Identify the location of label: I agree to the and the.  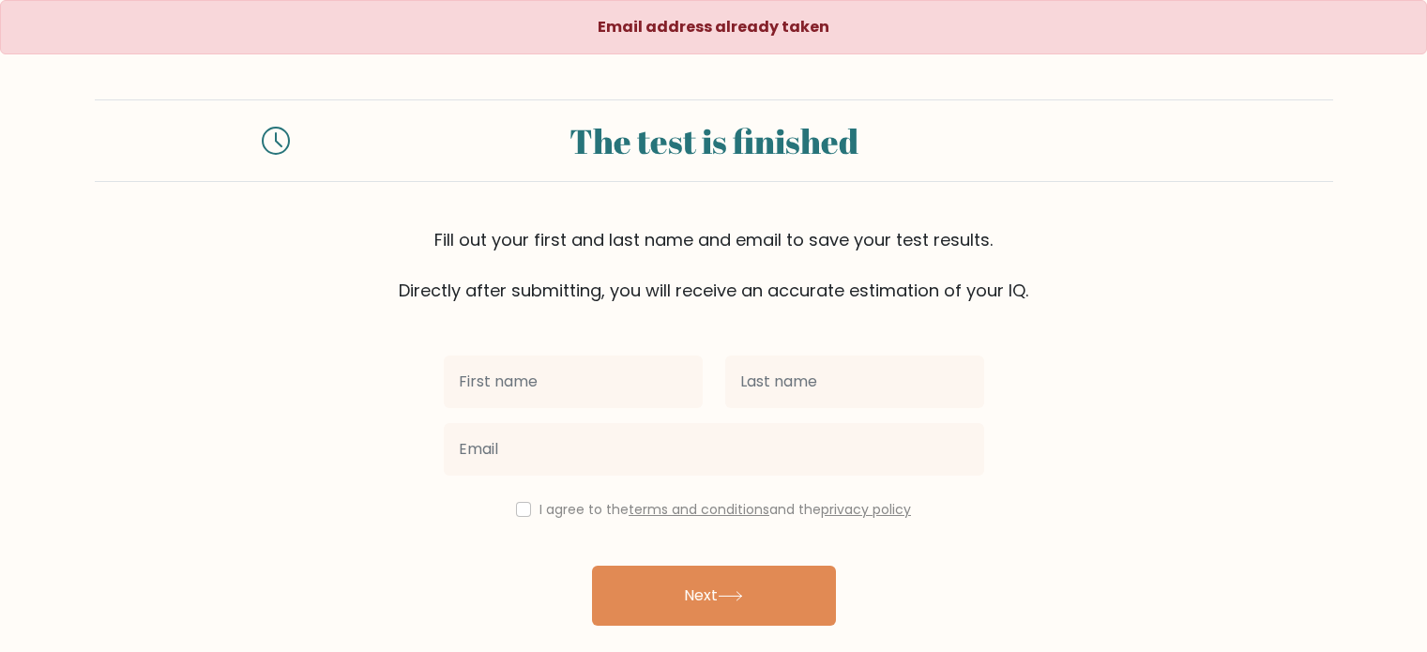
(725, 510).